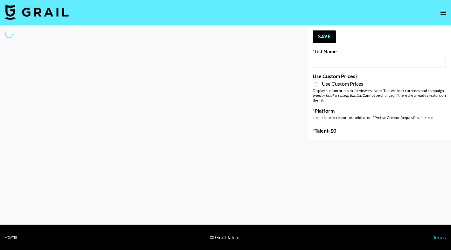  What do you see at coordinates (340, 95) in the screenshot?
I see `em: for bookers using this list` at bounding box center [340, 95].